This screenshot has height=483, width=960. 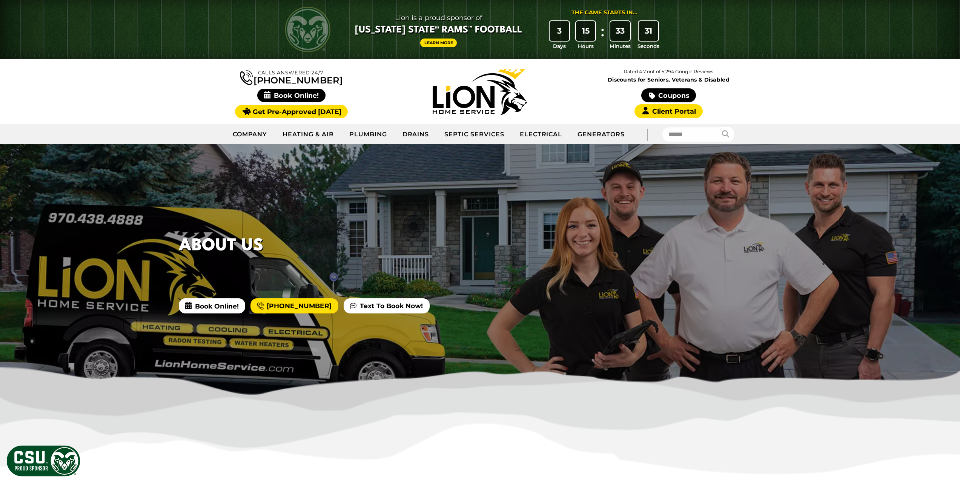 I want to click on span: Discounts for Seniors, Veterans & Disabled, so click(x=669, y=80).